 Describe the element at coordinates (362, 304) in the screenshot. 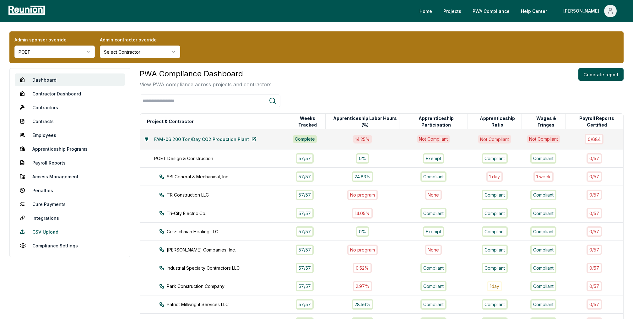

I see `div: 28.56%` at that location.